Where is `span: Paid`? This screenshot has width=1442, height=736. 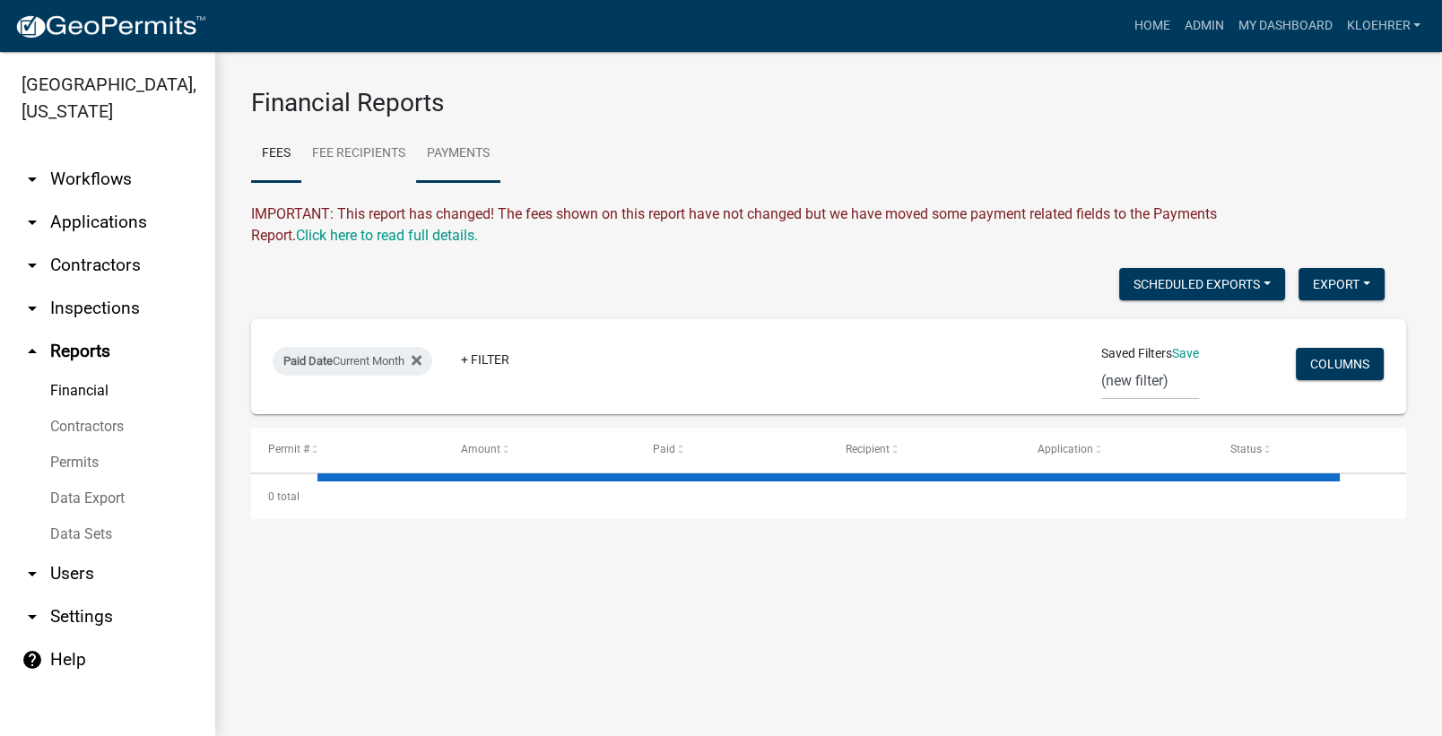
span: Paid is located at coordinates (663, 449).